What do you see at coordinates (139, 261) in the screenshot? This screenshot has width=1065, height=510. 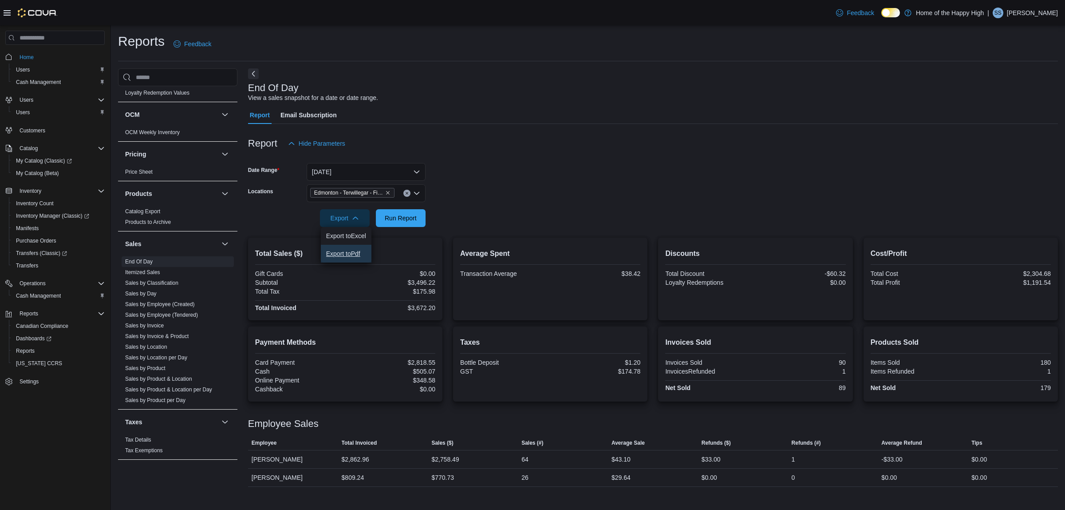 I see `span: End Of Day` at bounding box center [139, 261].